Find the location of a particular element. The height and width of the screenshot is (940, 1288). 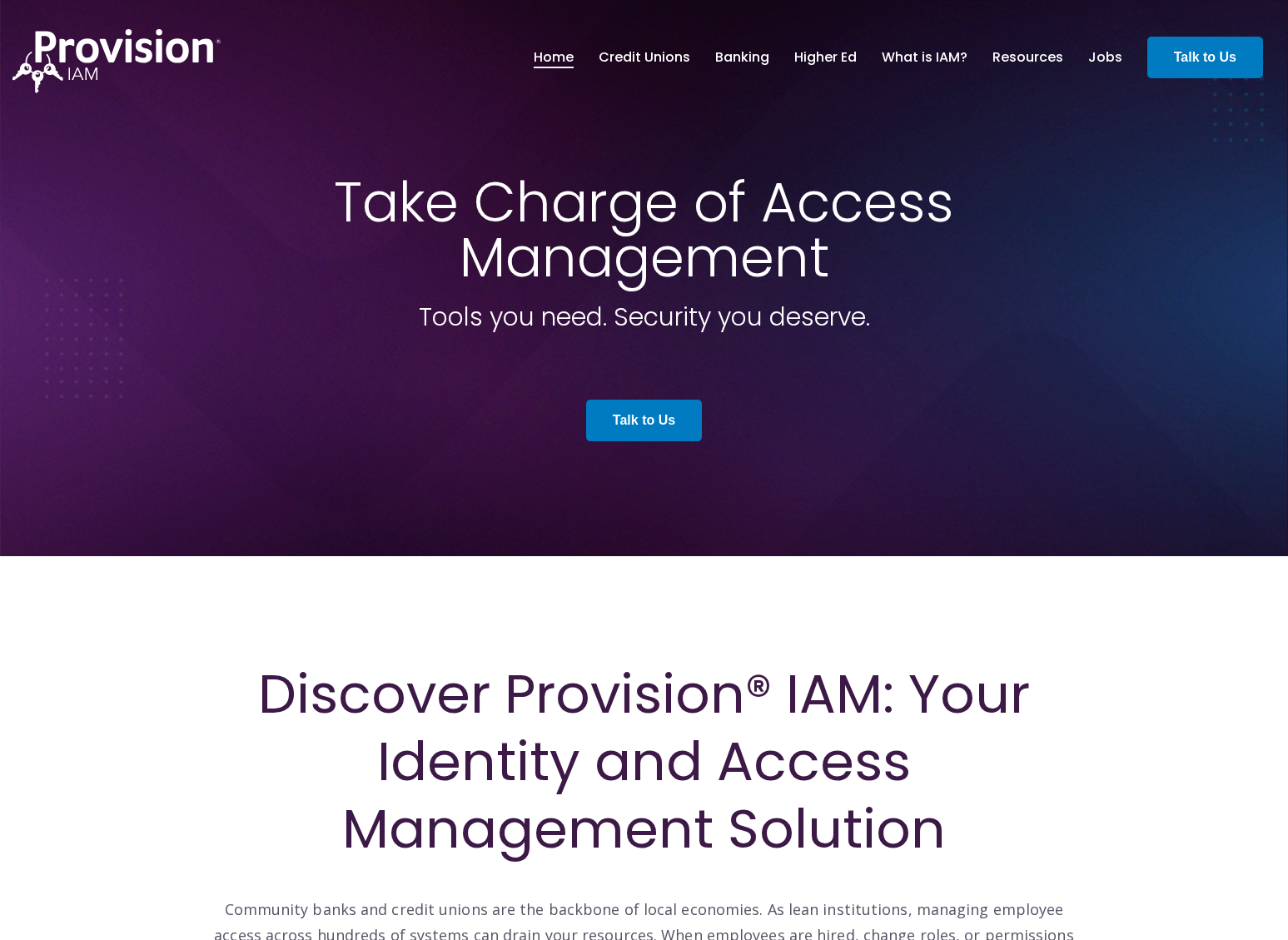

span: Tools you need. Security you deserve. is located at coordinates (644, 316).